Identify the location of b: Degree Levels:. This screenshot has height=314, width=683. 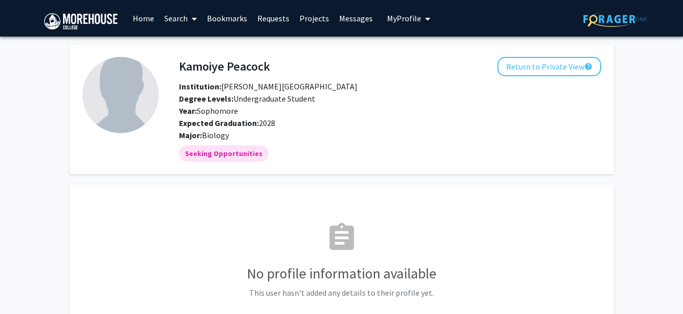
(206, 99).